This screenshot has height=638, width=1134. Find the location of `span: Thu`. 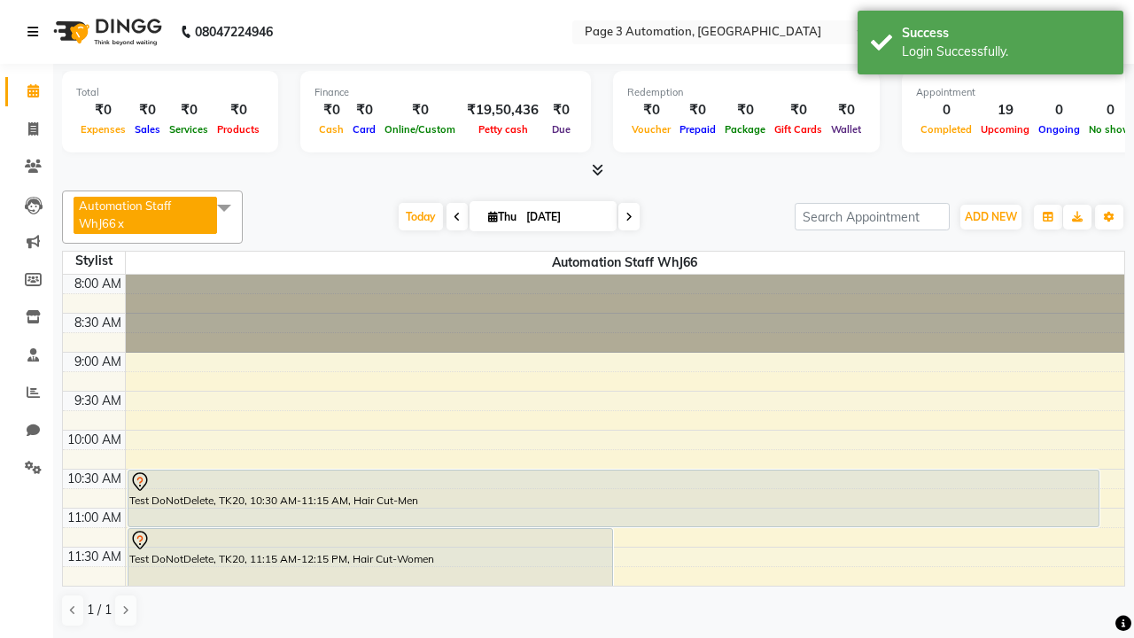

span: Thu is located at coordinates (502, 216).